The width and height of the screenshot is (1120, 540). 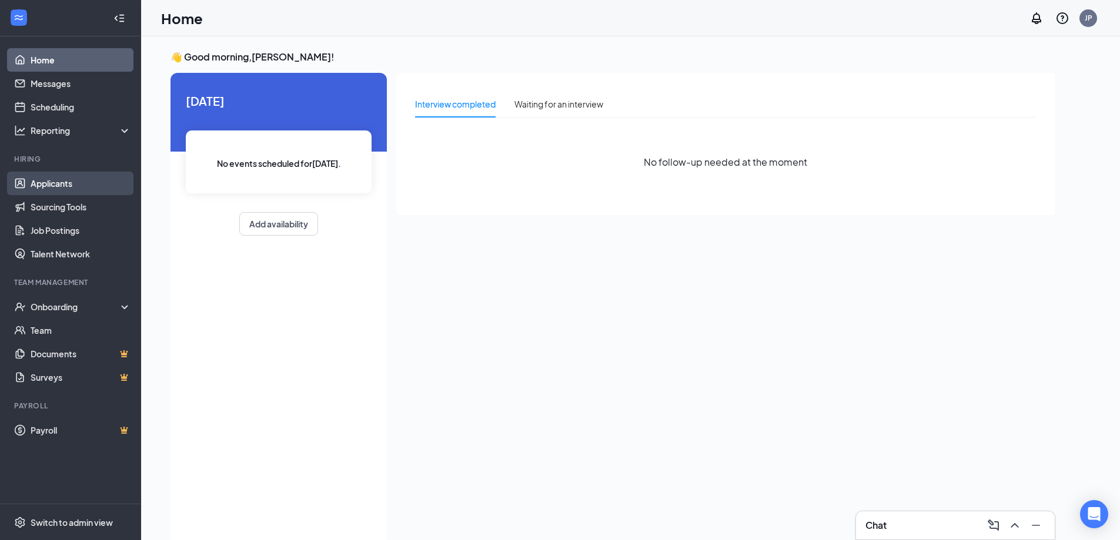 What do you see at coordinates (725, 162) in the screenshot?
I see `span: No follow-up needed at the moment` at bounding box center [725, 162].